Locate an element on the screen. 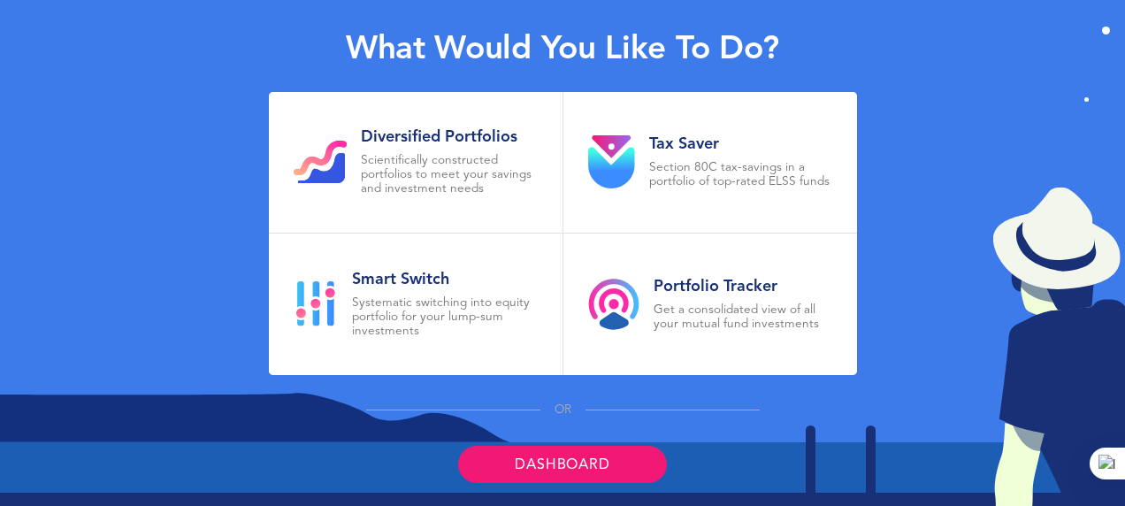  p: Systematic switching into equity portfolio for your lump-sum investments is located at coordinates (445, 317).